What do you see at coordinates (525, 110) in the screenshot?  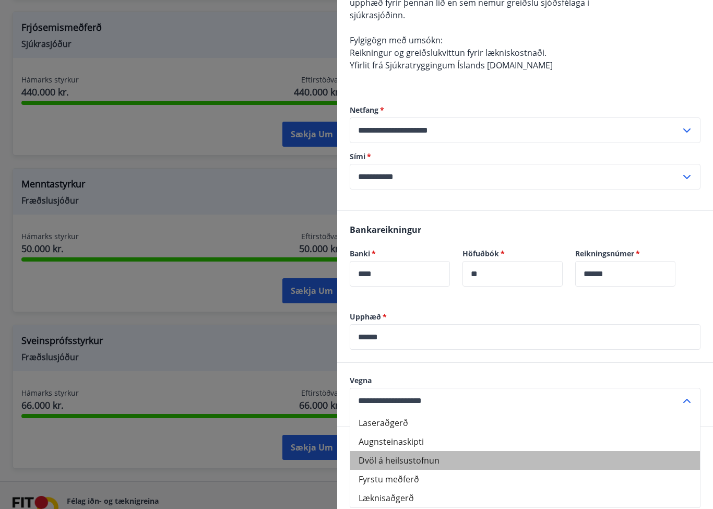 I see `label: Netfang` at bounding box center [525, 110].